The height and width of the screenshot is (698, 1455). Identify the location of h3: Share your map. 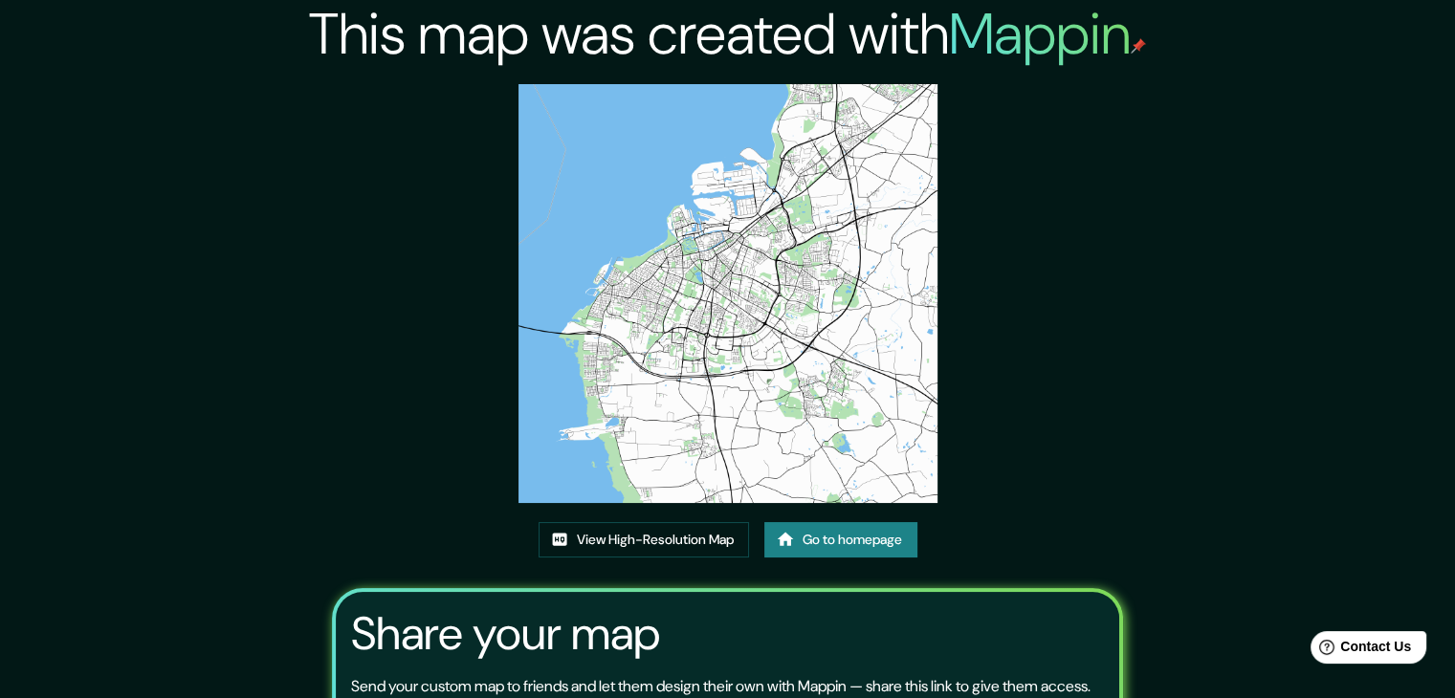
(505, 634).